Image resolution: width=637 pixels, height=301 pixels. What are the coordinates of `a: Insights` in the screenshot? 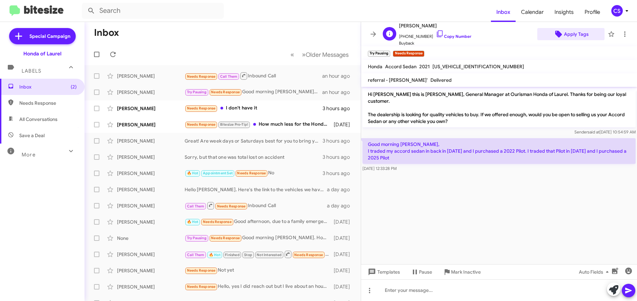 It's located at (564, 12).